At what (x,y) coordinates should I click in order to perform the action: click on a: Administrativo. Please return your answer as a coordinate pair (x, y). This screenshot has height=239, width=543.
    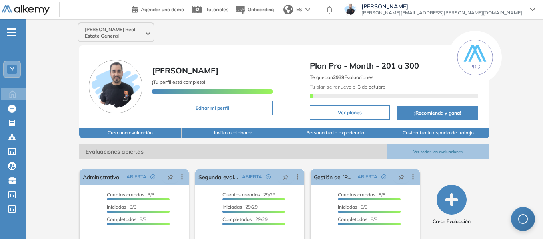
    Looking at the image, I should click on (101, 177).